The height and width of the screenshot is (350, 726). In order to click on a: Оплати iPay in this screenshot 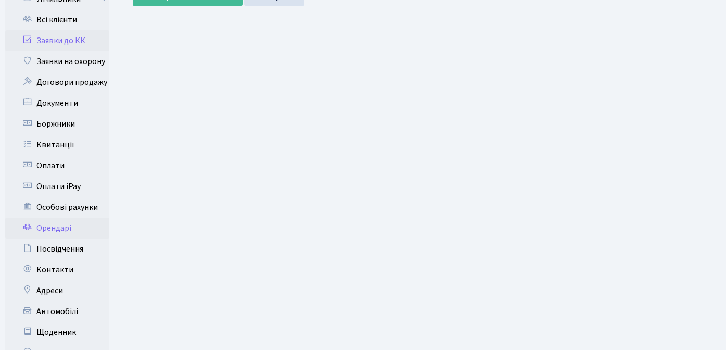, I will do `click(57, 186)`.